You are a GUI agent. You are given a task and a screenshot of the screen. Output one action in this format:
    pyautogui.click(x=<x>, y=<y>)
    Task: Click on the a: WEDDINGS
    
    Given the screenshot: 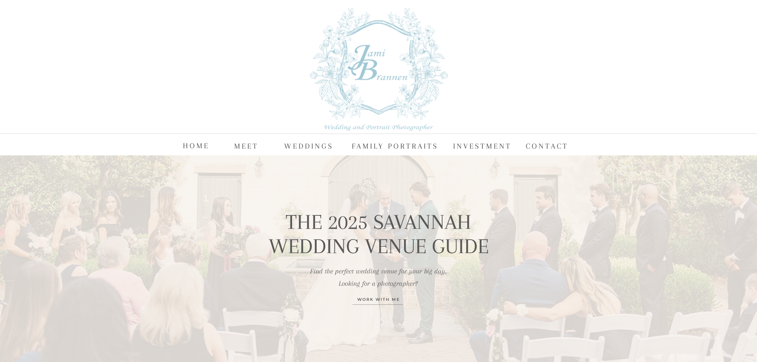 What is the action you would take?
    pyautogui.click(x=309, y=145)
    